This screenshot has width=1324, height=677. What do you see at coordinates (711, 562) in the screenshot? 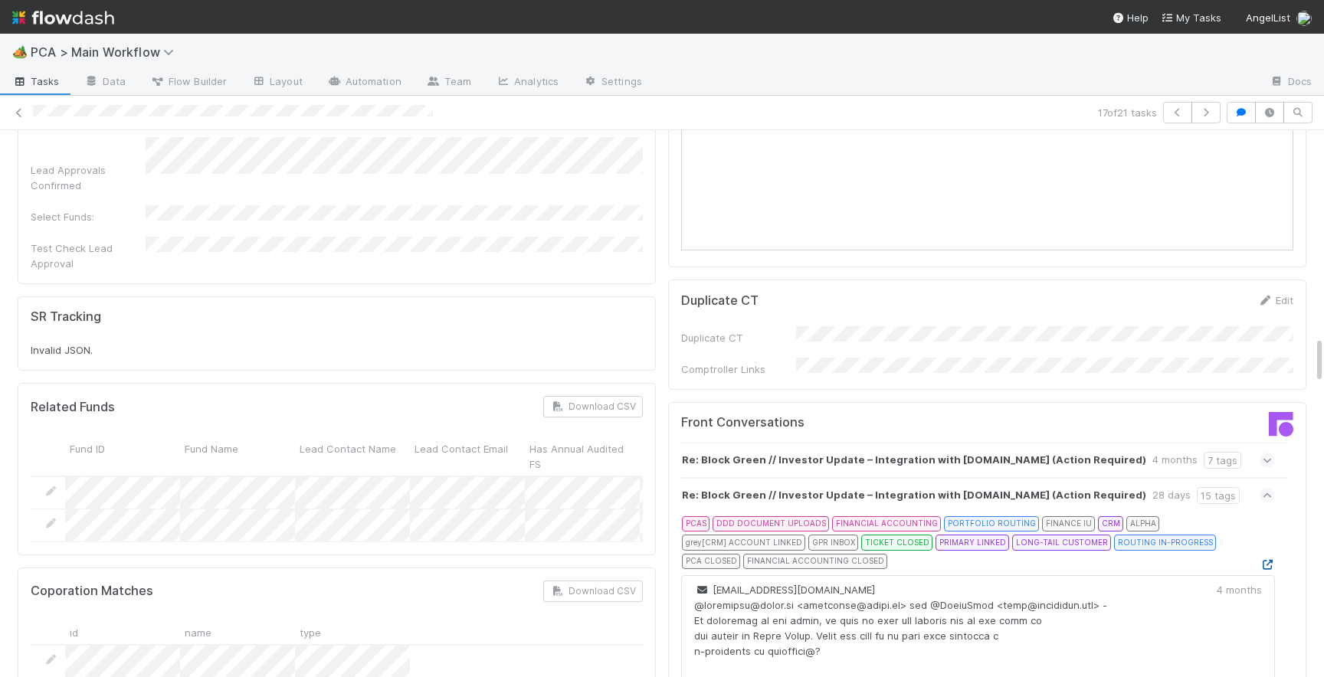
I see `div: PCA CLOSED` at bounding box center [711, 562].